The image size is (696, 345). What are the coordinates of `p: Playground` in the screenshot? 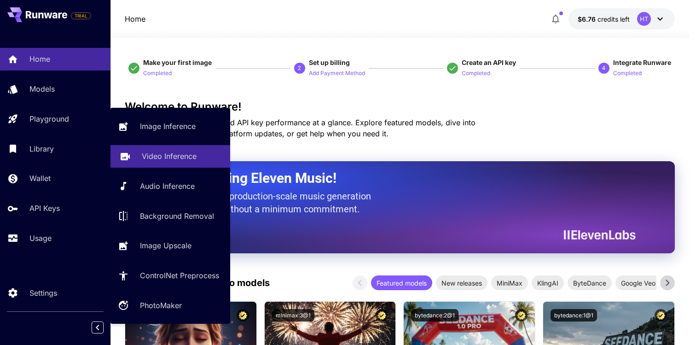 It's located at (49, 119).